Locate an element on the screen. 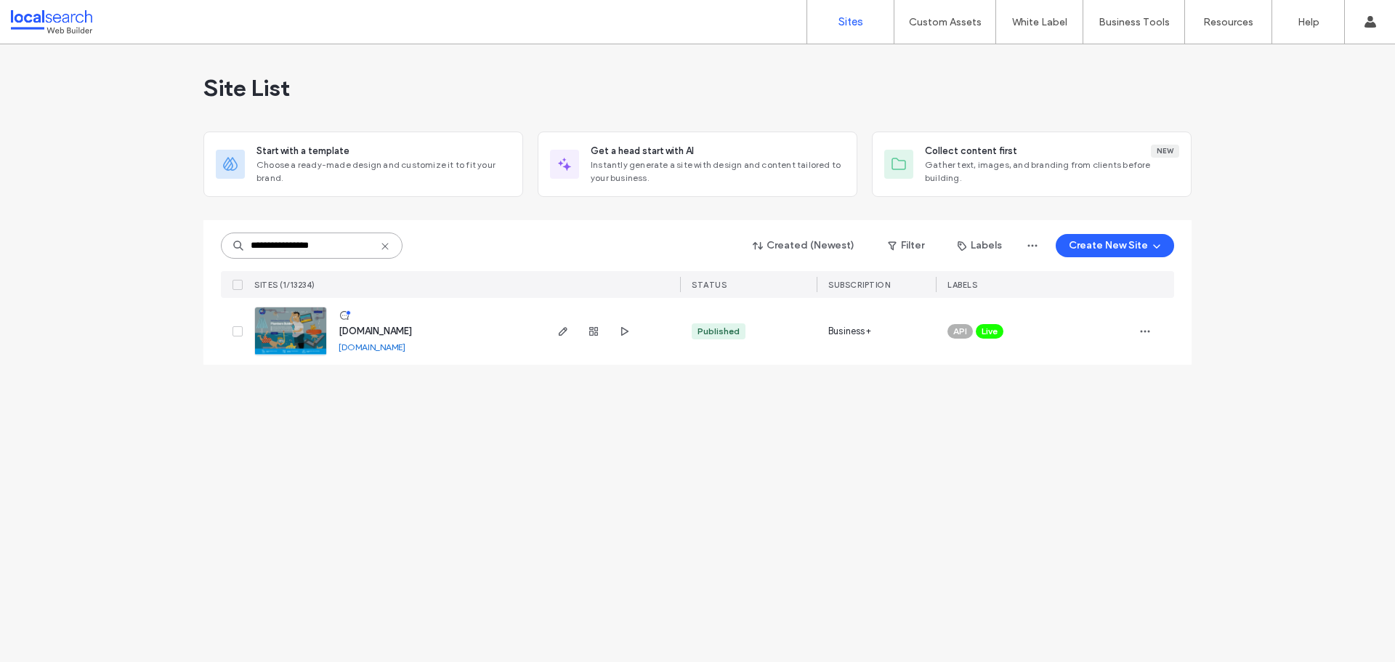 The height and width of the screenshot is (662, 1395). span: Business+ is located at coordinates (849, 331).